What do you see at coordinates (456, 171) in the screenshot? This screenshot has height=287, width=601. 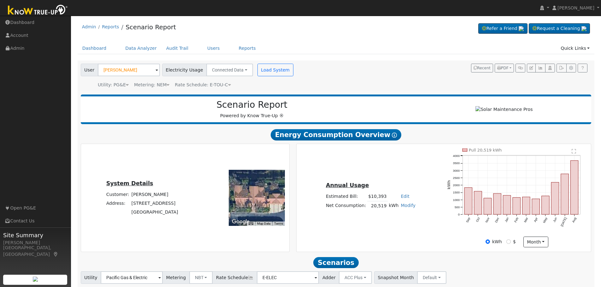 I see `text: 3000` at bounding box center [456, 171].